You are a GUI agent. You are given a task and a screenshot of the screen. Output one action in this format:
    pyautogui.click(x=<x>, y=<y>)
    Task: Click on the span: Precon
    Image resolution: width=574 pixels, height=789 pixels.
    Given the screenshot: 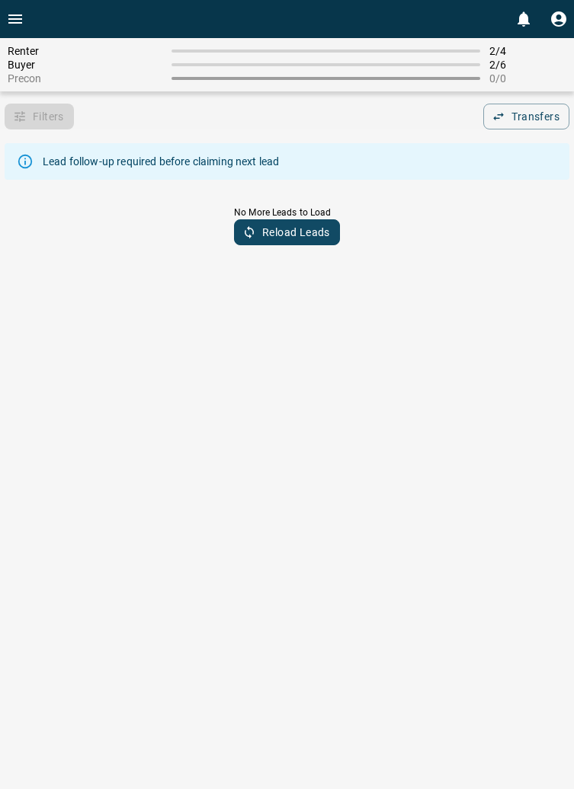 What is the action you would take?
    pyautogui.click(x=85, y=78)
    